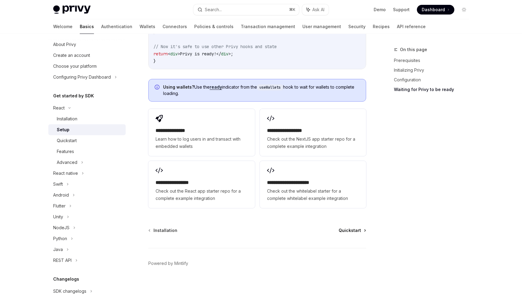  I want to click on a: Welcome, so click(63, 27).